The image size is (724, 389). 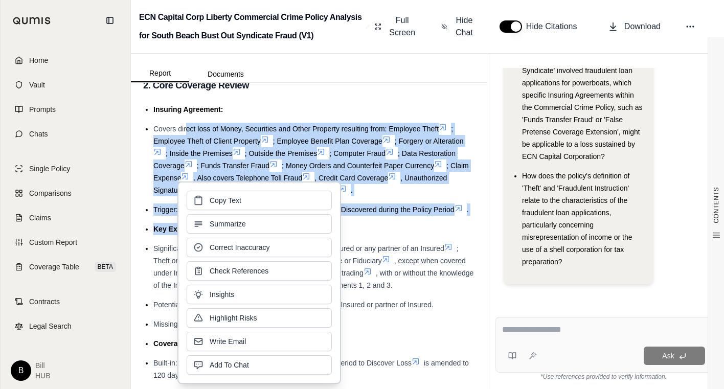 I want to click on a: Legal Search, so click(x=65, y=326).